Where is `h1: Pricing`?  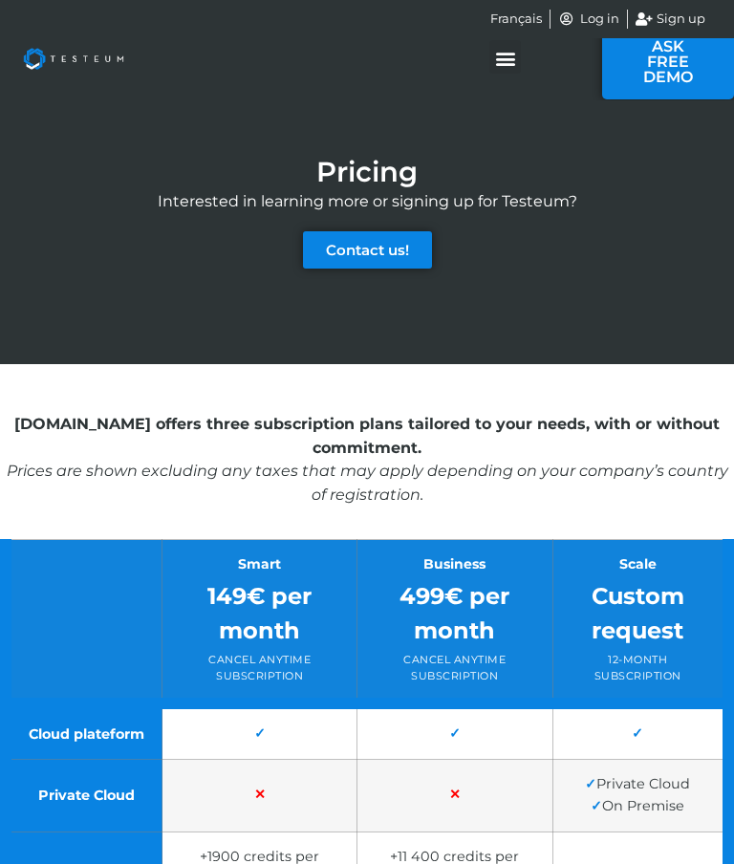
h1: Pricing is located at coordinates (367, 171).